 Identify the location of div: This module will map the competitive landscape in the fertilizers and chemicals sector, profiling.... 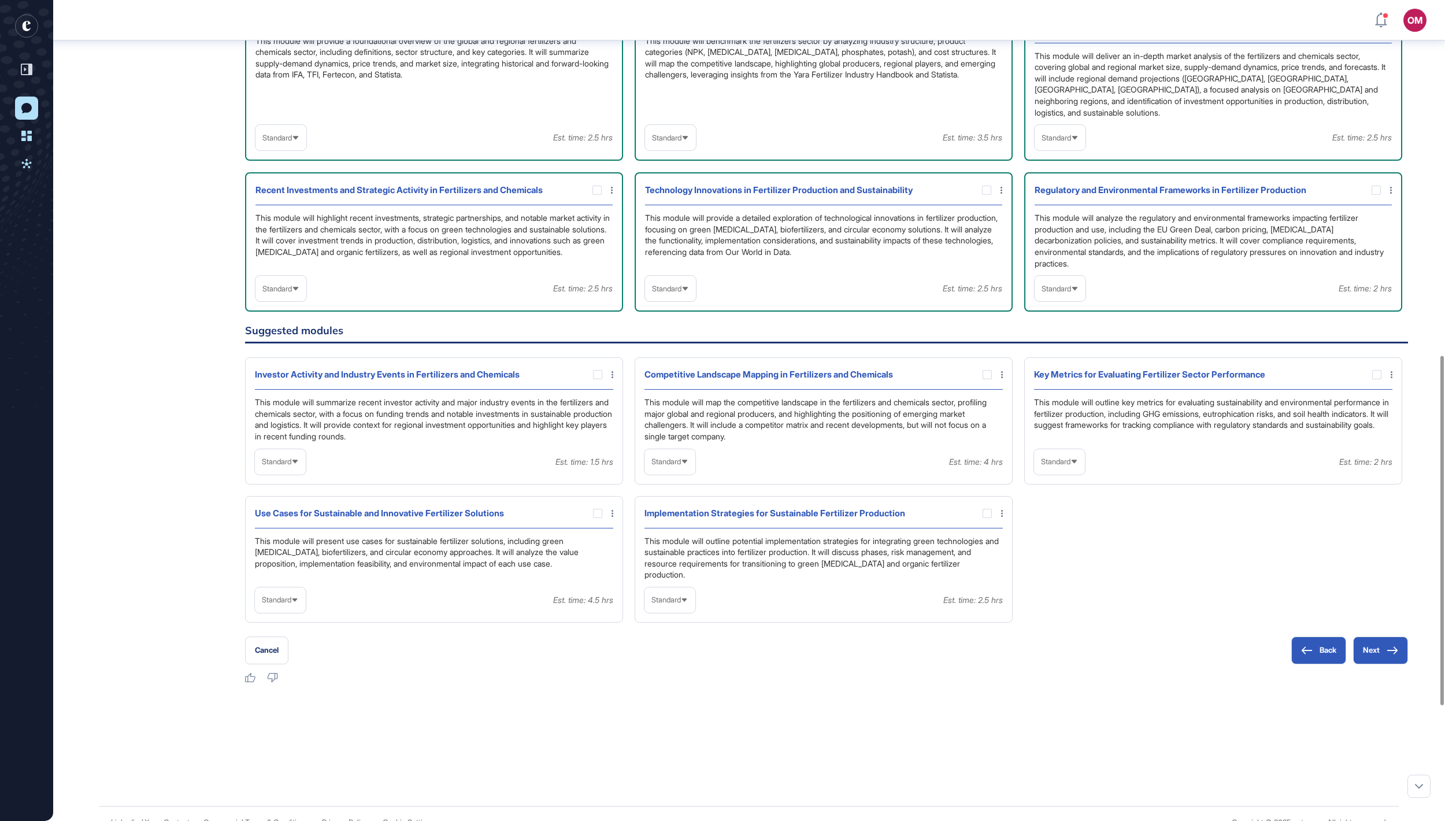
(823, 419).